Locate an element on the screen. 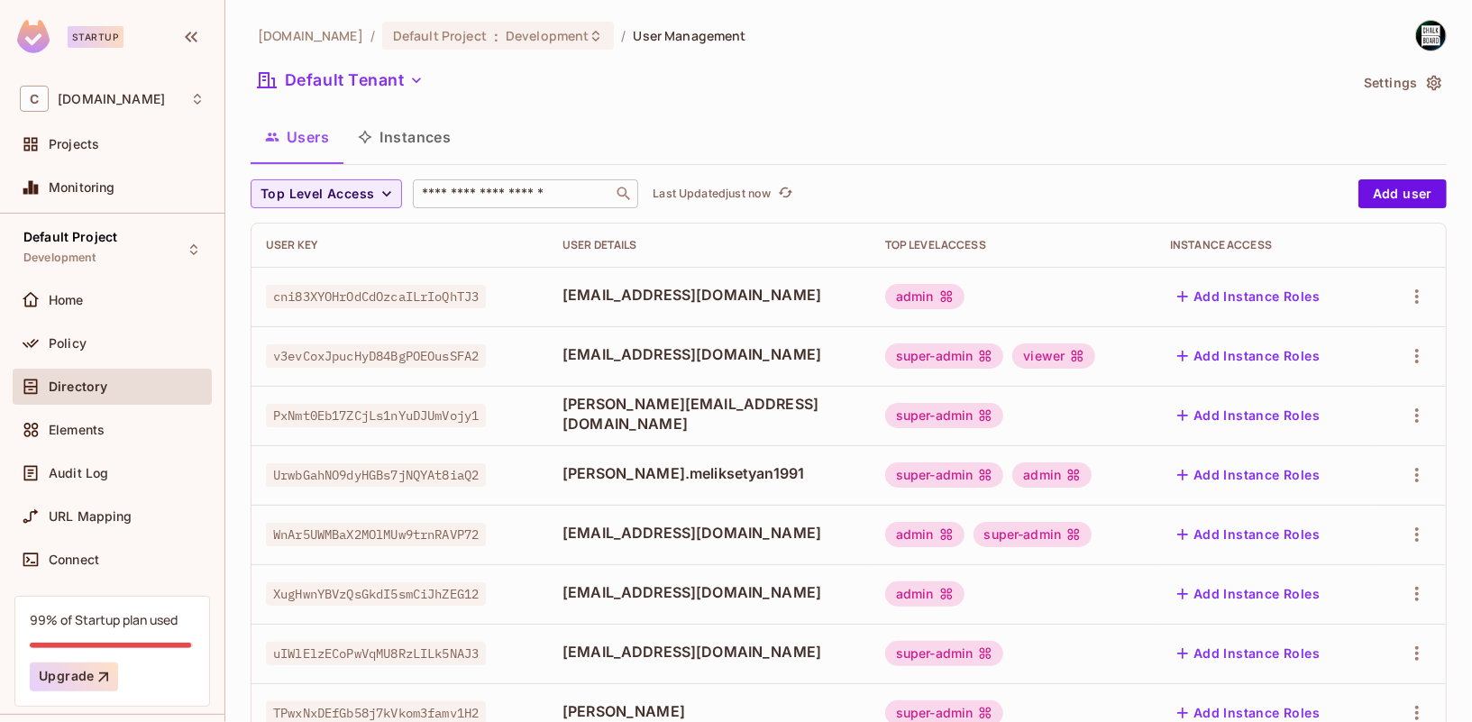  span: Audit Log is located at coordinates (78, 473).